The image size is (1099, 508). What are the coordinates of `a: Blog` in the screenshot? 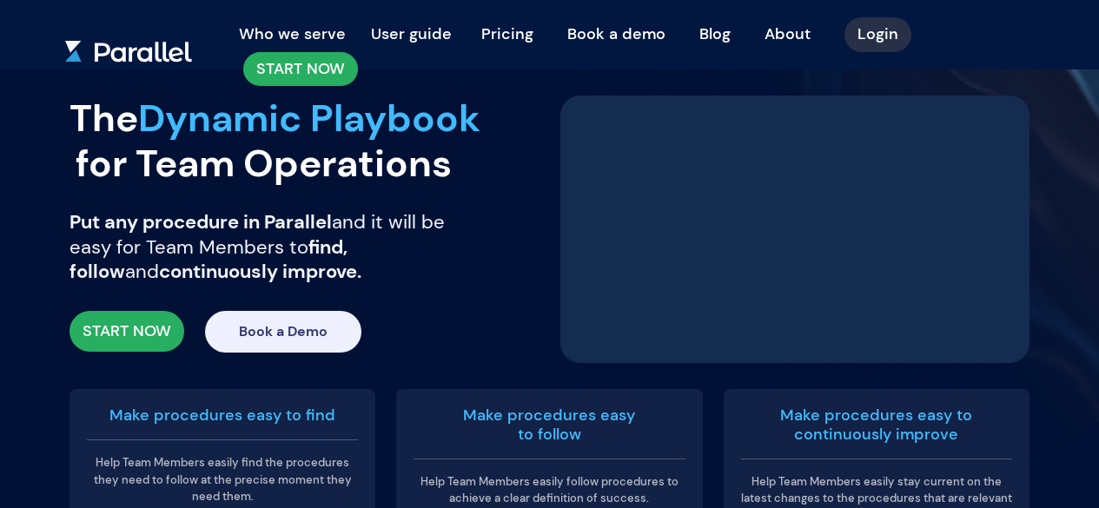 It's located at (715, 34).